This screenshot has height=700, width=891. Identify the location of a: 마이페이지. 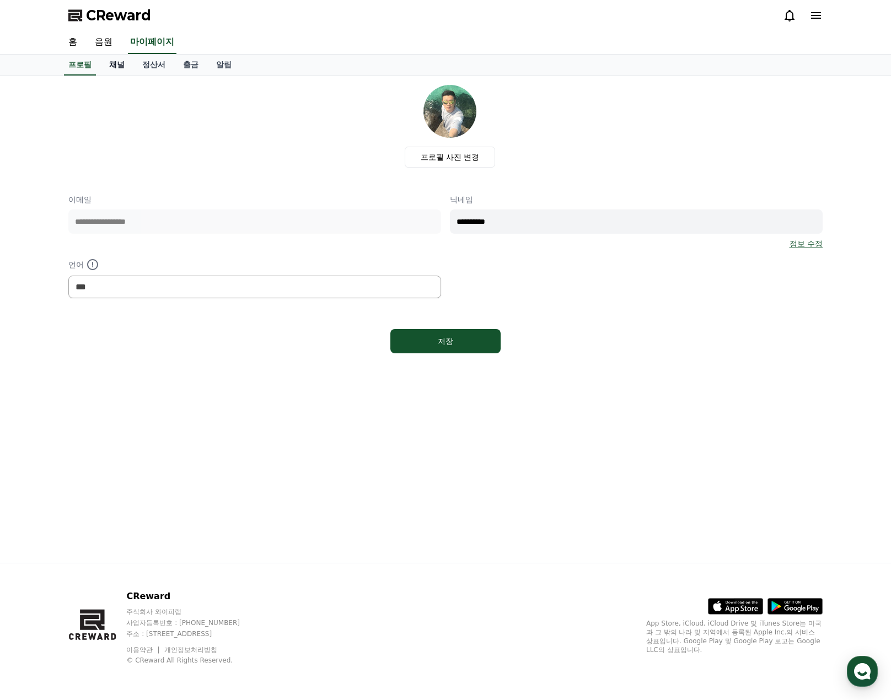
(152, 42).